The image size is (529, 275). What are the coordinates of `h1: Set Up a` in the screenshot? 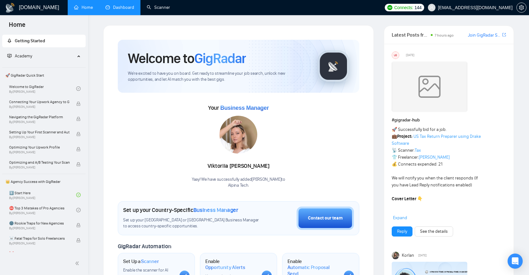 It's located at (141, 261).